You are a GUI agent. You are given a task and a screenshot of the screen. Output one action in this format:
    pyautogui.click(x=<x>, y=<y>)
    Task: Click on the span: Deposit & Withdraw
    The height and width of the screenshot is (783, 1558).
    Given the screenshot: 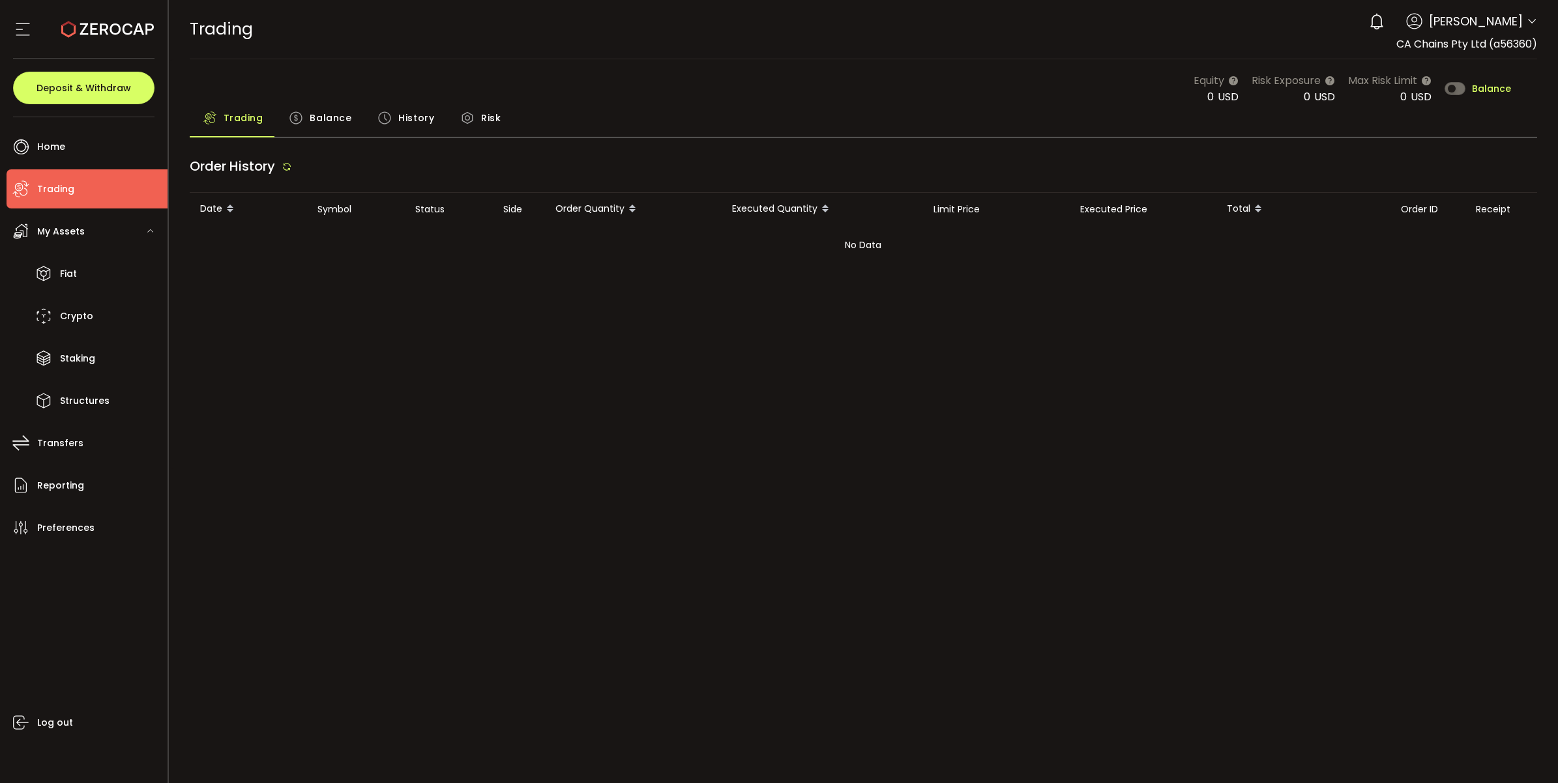 What is the action you would take?
    pyautogui.click(x=83, y=88)
    